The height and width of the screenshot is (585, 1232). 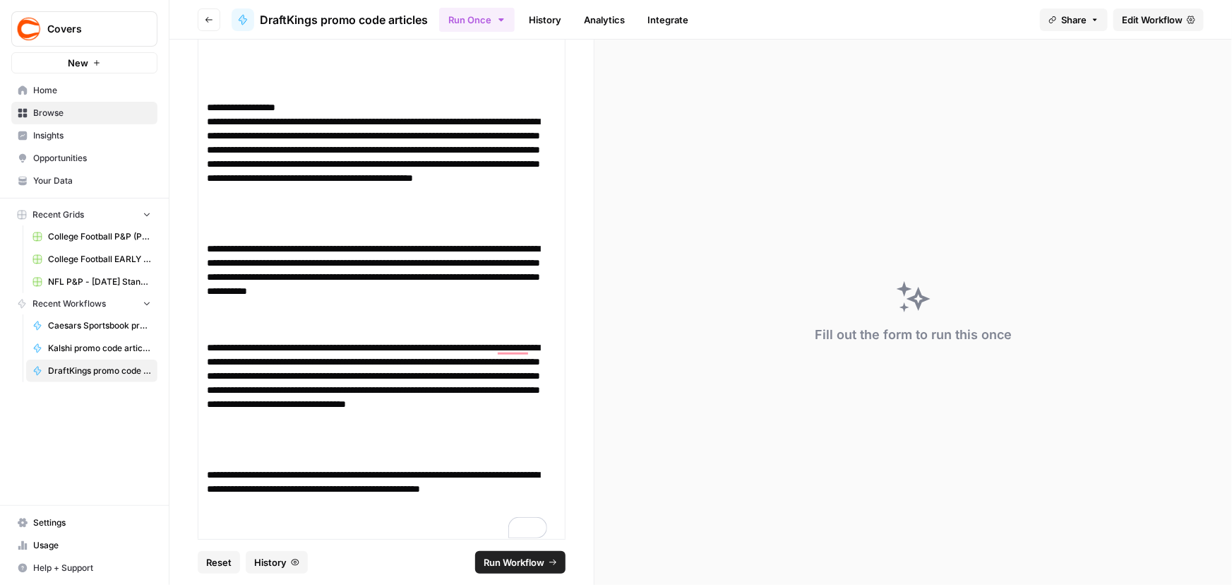 I want to click on span: Usage, so click(x=92, y=545).